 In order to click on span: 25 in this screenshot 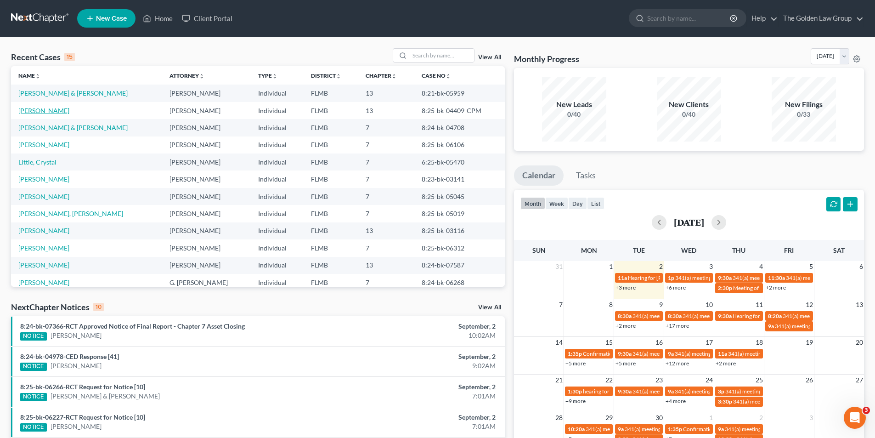, I will do `click(760, 380)`.